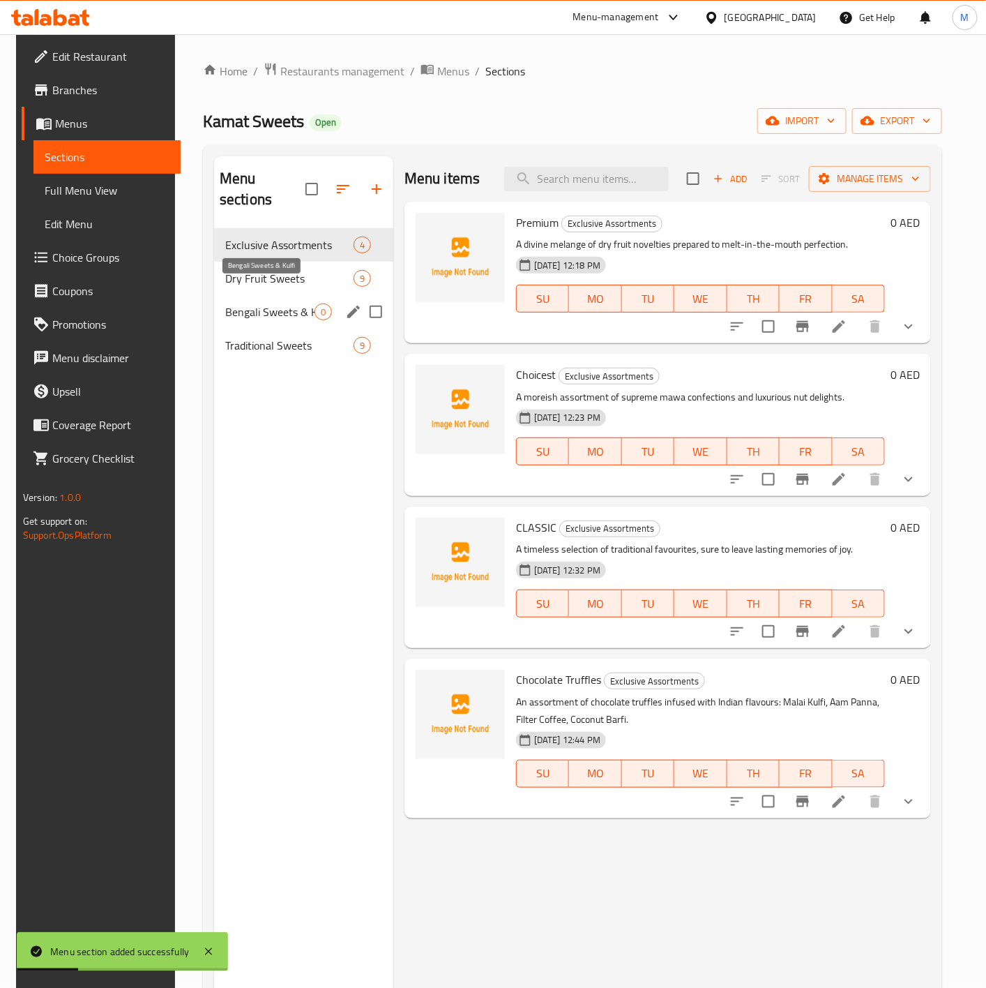  What do you see at coordinates (909, 631) in the screenshot?
I see `button: show more` at bounding box center [909, 631].